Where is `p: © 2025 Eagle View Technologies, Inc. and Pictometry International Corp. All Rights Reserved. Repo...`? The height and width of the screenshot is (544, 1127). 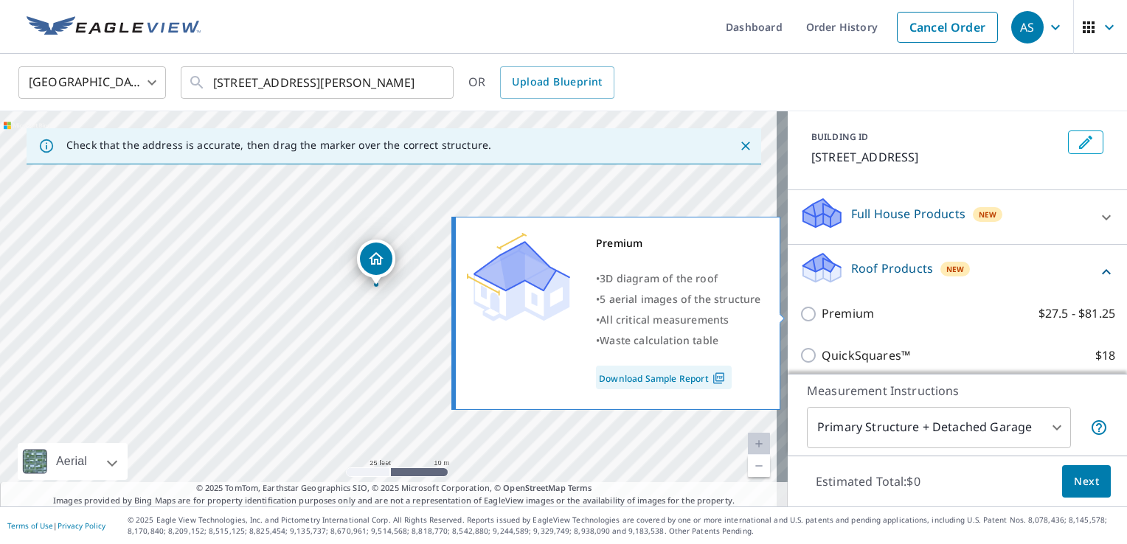
p: © 2025 Eagle View Technologies, Inc. and Pictometry International Corp. All Rights Reserved. Repo... is located at coordinates (623, 526).